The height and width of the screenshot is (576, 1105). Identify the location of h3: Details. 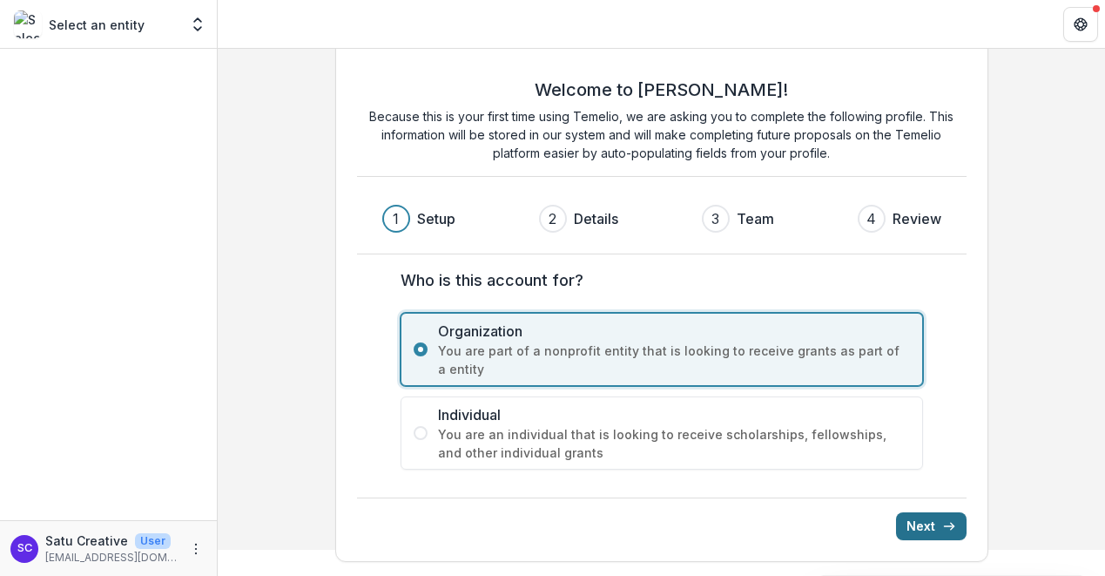
(596, 219).